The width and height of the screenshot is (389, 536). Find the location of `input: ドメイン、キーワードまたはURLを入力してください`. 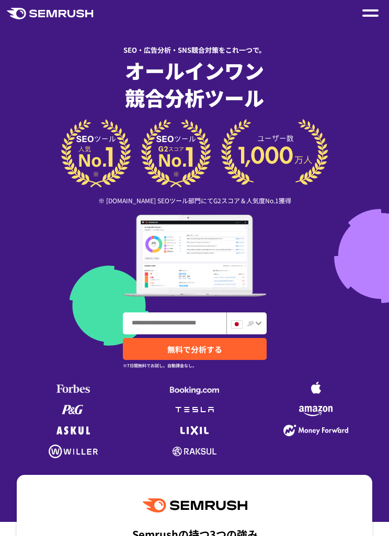

input: ドメイン、キーワードまたはURLを入力してください is located at coordinates (175, 323).